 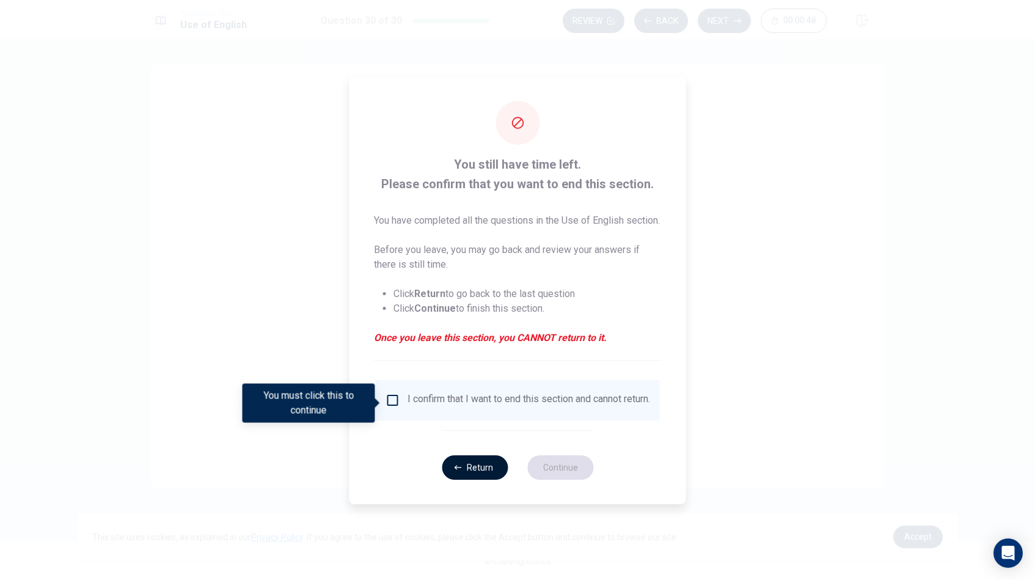 I want to click on strong: Return, so click(x=430, y=293).